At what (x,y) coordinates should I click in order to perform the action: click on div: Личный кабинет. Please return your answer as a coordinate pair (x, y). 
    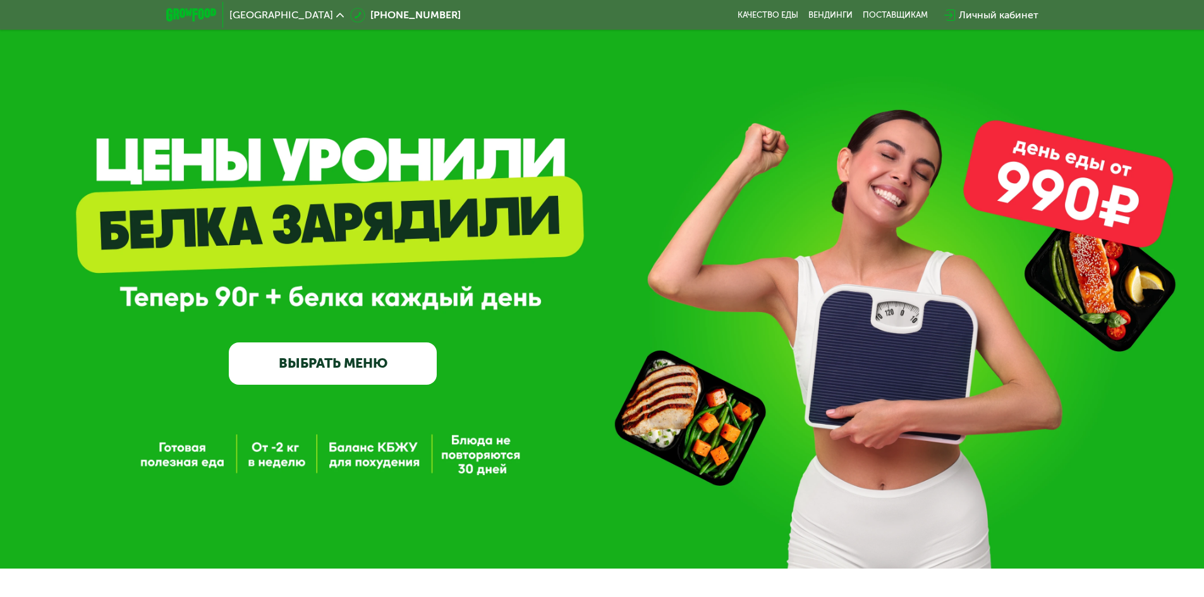
    Looking at the image, I should click on (999, 15).